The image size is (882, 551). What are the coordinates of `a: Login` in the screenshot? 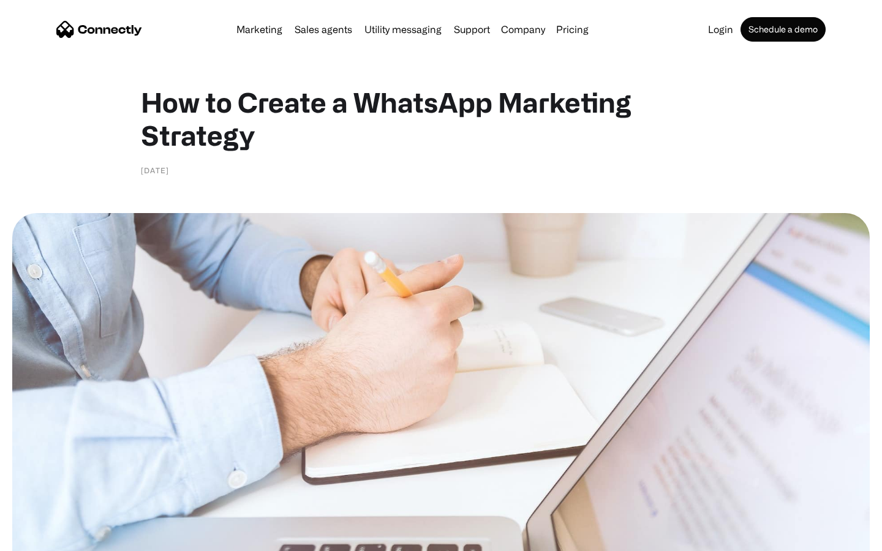 It's located at (721, 29).